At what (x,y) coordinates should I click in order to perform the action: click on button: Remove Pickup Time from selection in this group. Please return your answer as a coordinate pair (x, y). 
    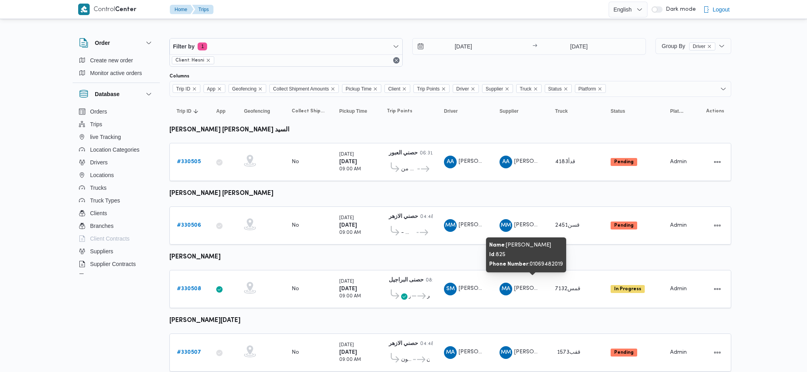
    Looking at the image, I should click on (375, 89).